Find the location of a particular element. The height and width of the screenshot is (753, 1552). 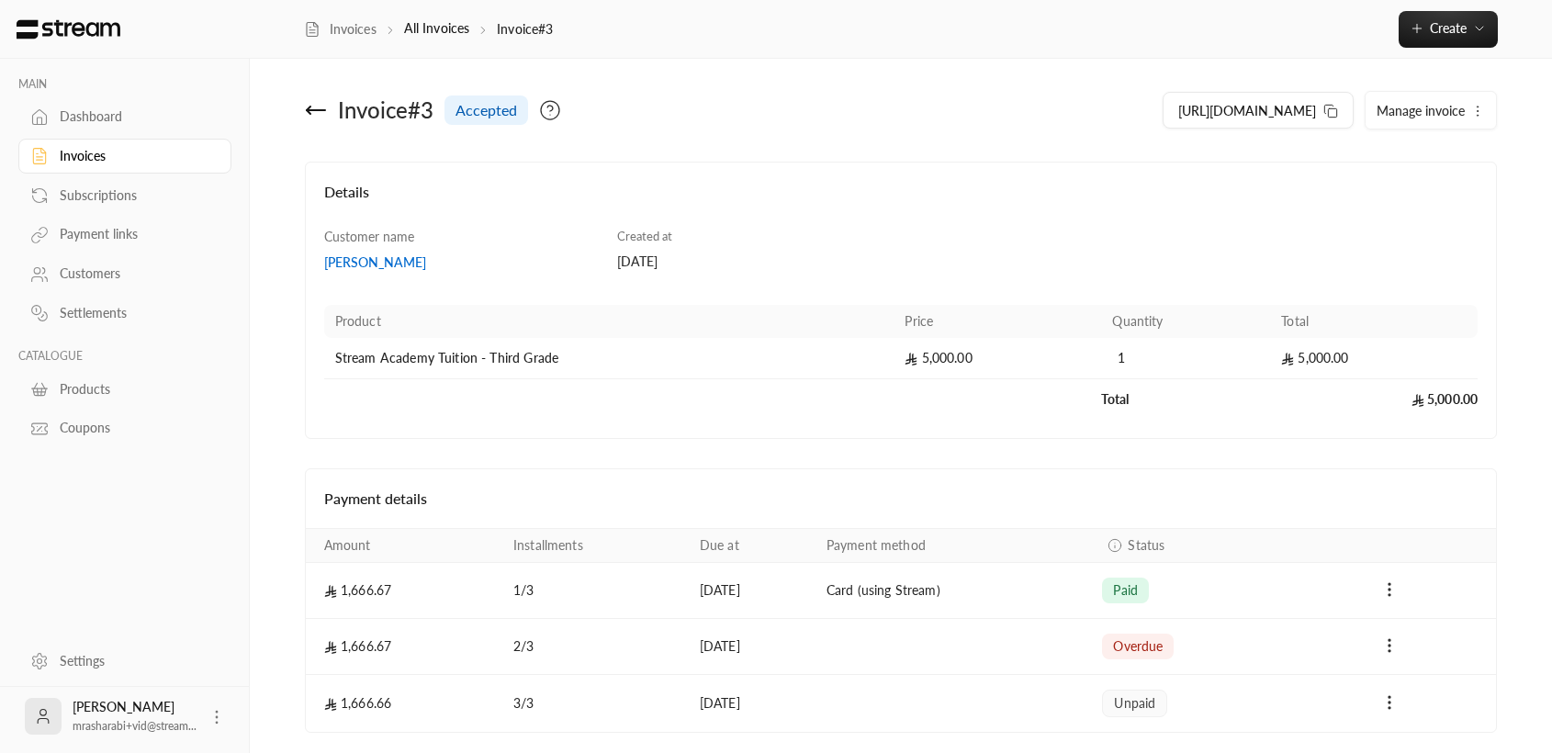

th: Total is located at coordinates (1374, 321).